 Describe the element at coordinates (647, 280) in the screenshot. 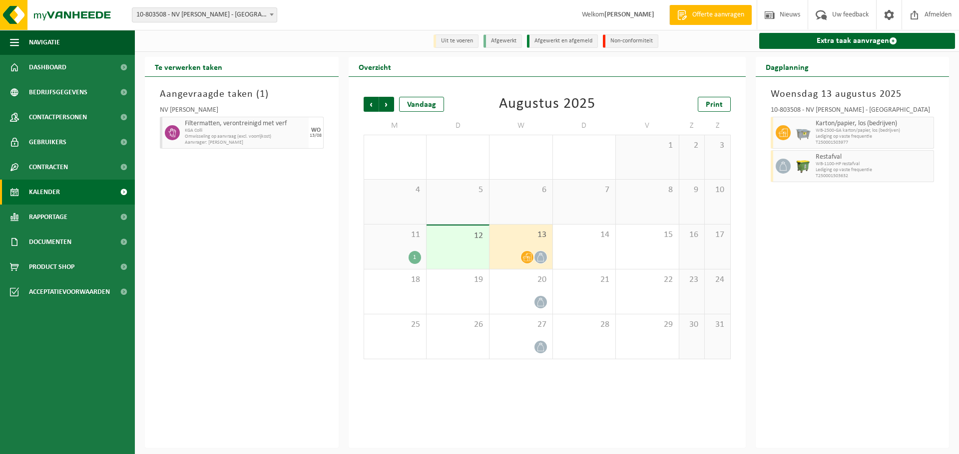

I see `span: 22` at that location.